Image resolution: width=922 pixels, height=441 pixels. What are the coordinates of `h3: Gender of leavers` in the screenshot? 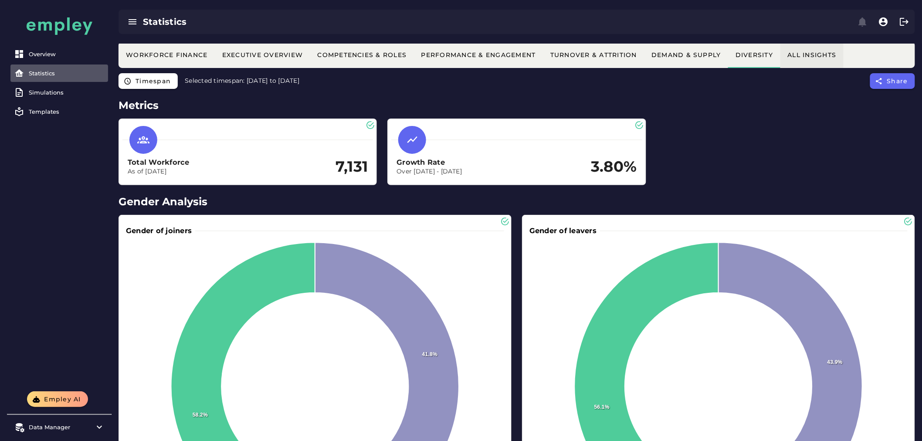 It's located at (565, 230).